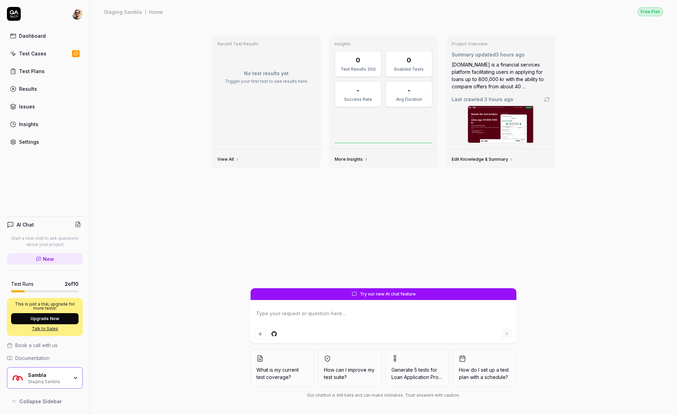  I want to click on a: Edit Knowledge & Summary, so click(483, 159).